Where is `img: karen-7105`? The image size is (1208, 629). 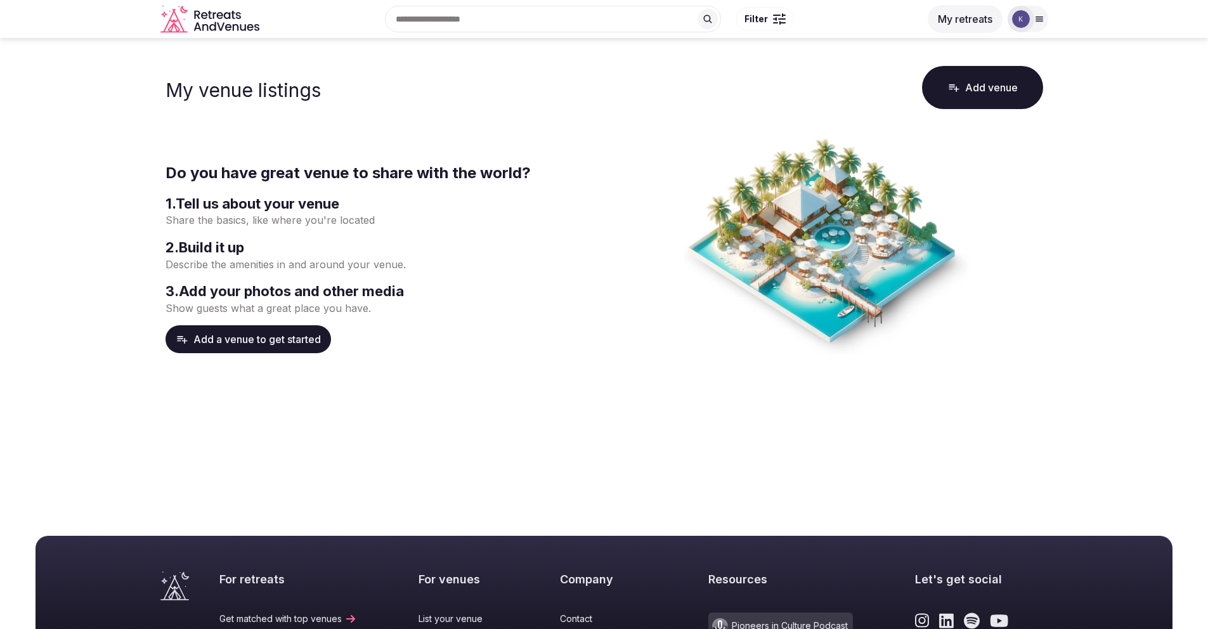 img: karen-7105 is located at coordinates (1021, 19).